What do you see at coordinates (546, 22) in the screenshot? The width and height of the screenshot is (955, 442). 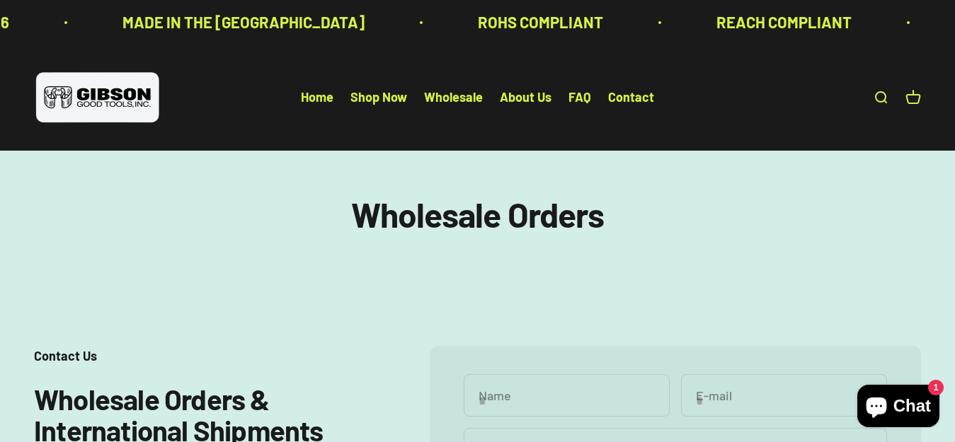 I see `p: REACH COMPLIANT` at bounding box center [546, 22].